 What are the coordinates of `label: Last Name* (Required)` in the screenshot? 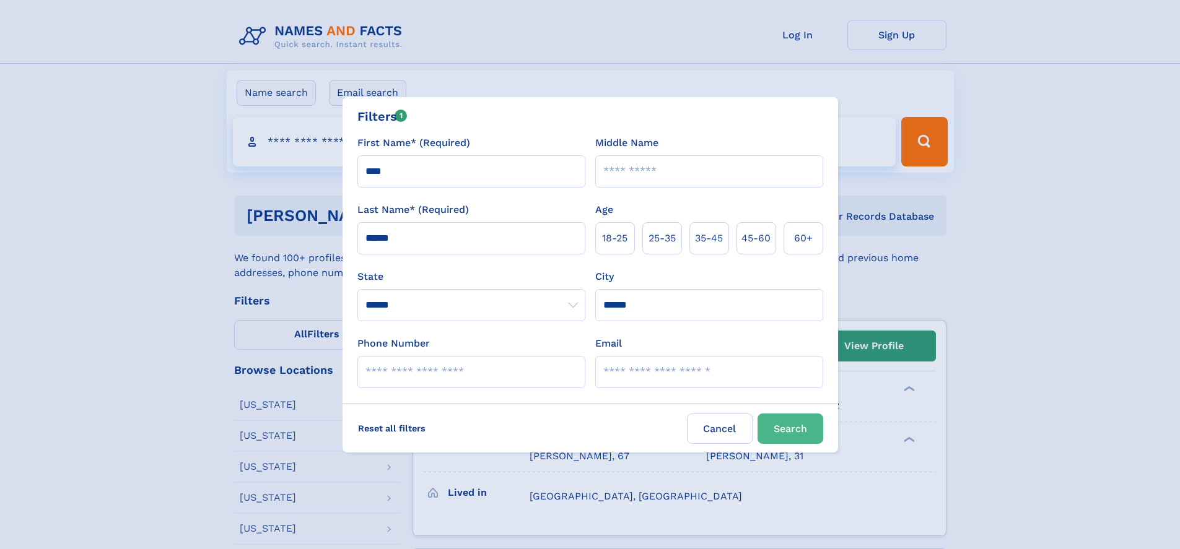 It's located at (413, 210).